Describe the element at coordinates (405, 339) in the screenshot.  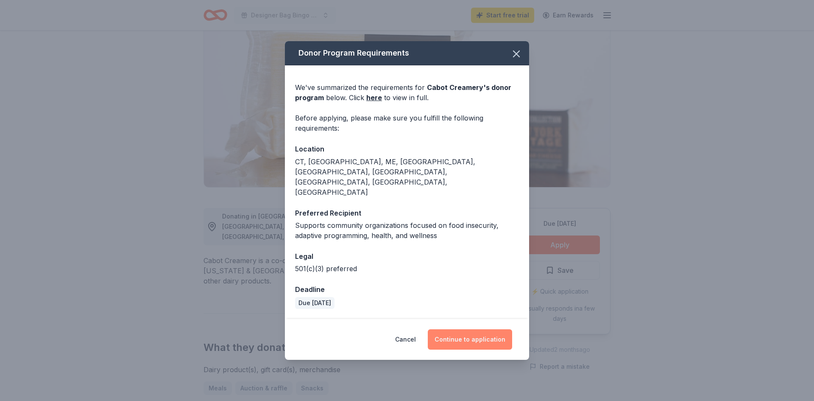
I see `button: Cancel` at that location.